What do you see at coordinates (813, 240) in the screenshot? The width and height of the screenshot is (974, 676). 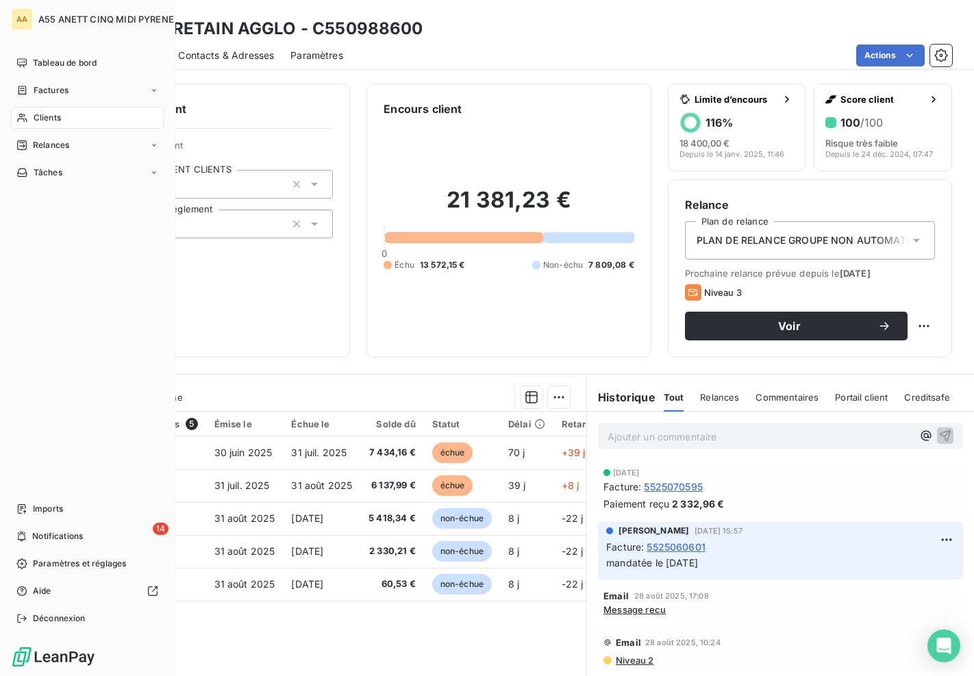 I see `span: PLAN DE RELANCE GROUPE NON AUTOMATIQUE` at bounding box center [813, 240].